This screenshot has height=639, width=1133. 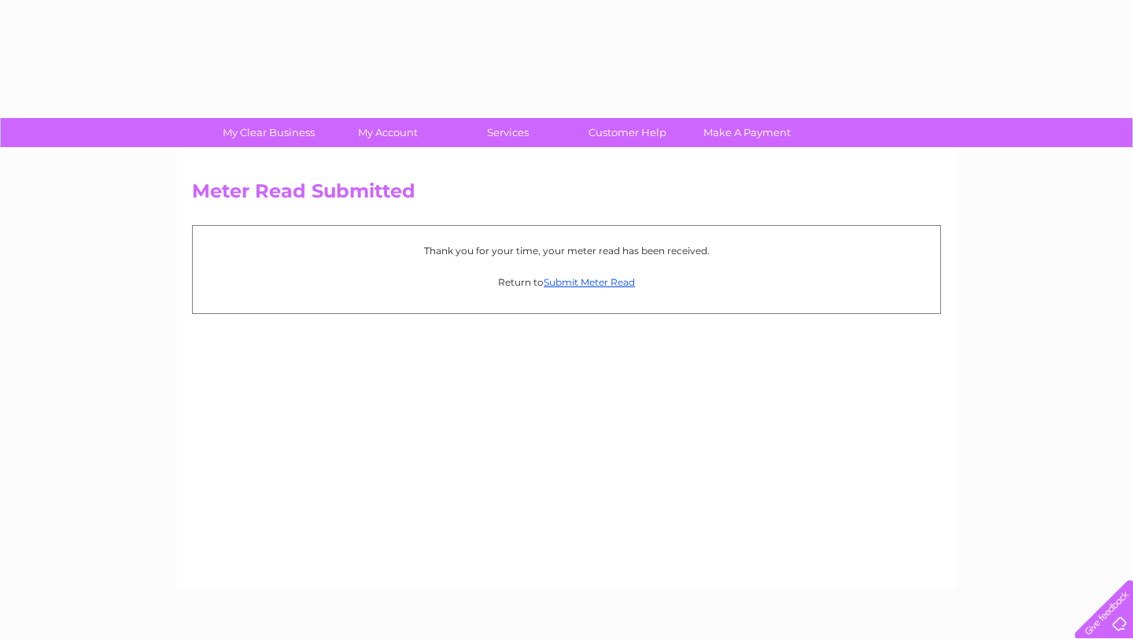 What do you see at coordinates (508, 132) in the screenshot?
I see `a: Services` at bounding box center [508, 132].